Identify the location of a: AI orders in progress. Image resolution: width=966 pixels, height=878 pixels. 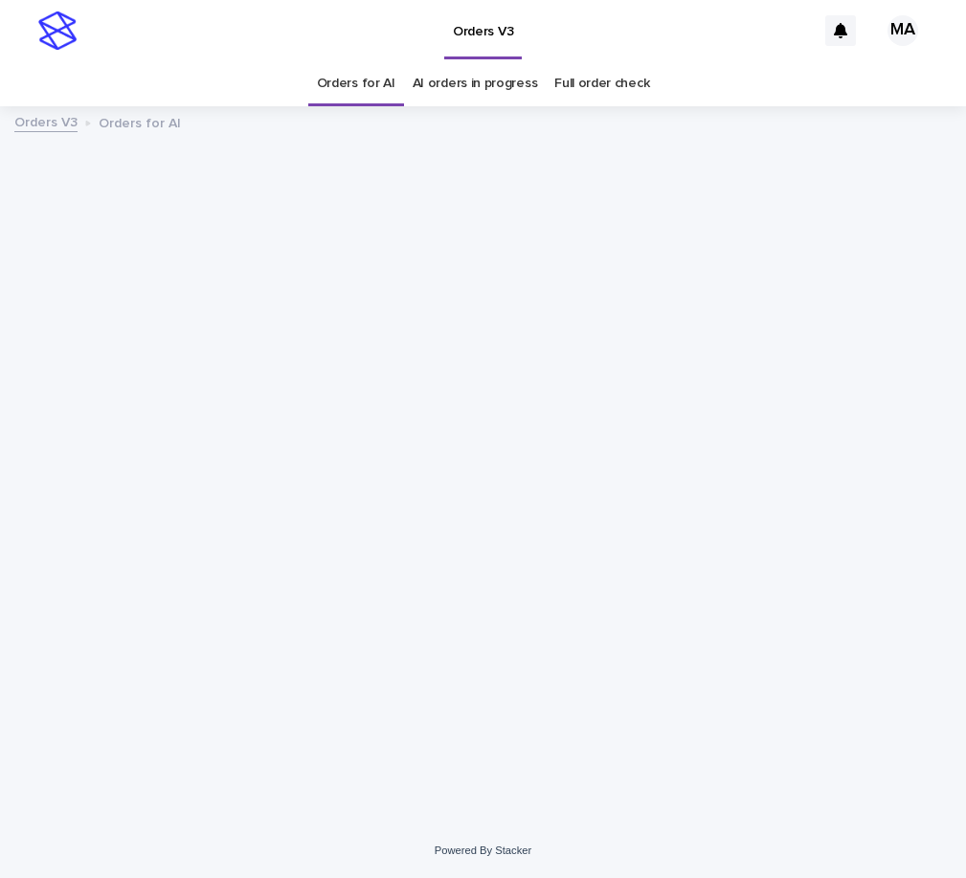
(475, 83).